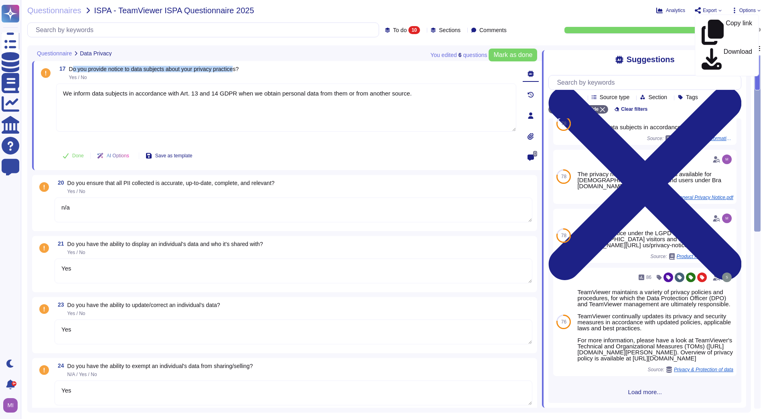  Describe the element at coordinates (727, 59) in the screenshot. I see `a: Download` at that location.